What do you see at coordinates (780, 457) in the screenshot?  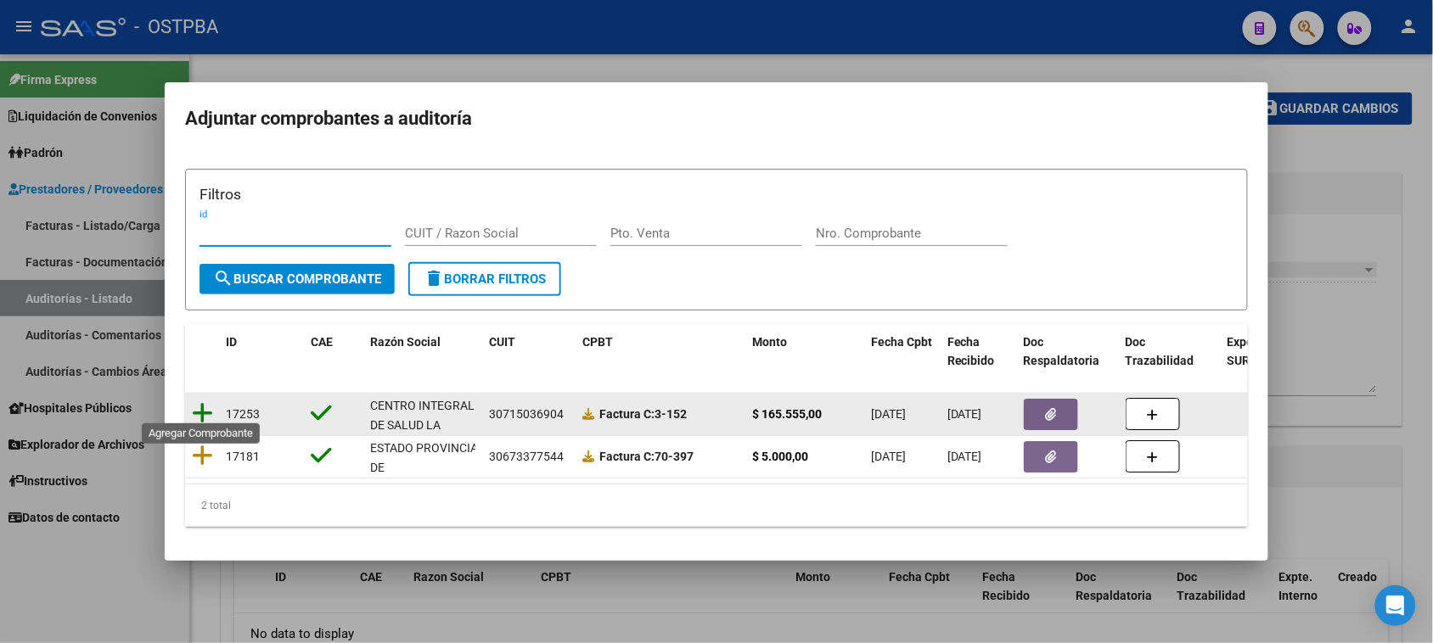 I see `strong: $ 5.000,00` at bounding box center [780, 457].